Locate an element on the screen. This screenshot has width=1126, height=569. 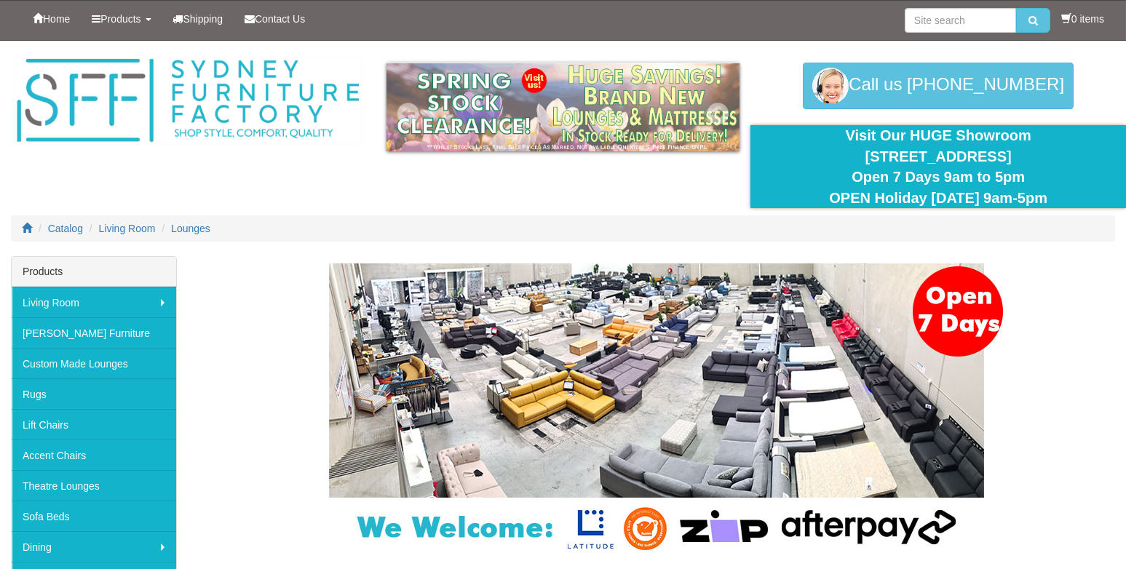
a: Products is located at coordinates (121, 19).